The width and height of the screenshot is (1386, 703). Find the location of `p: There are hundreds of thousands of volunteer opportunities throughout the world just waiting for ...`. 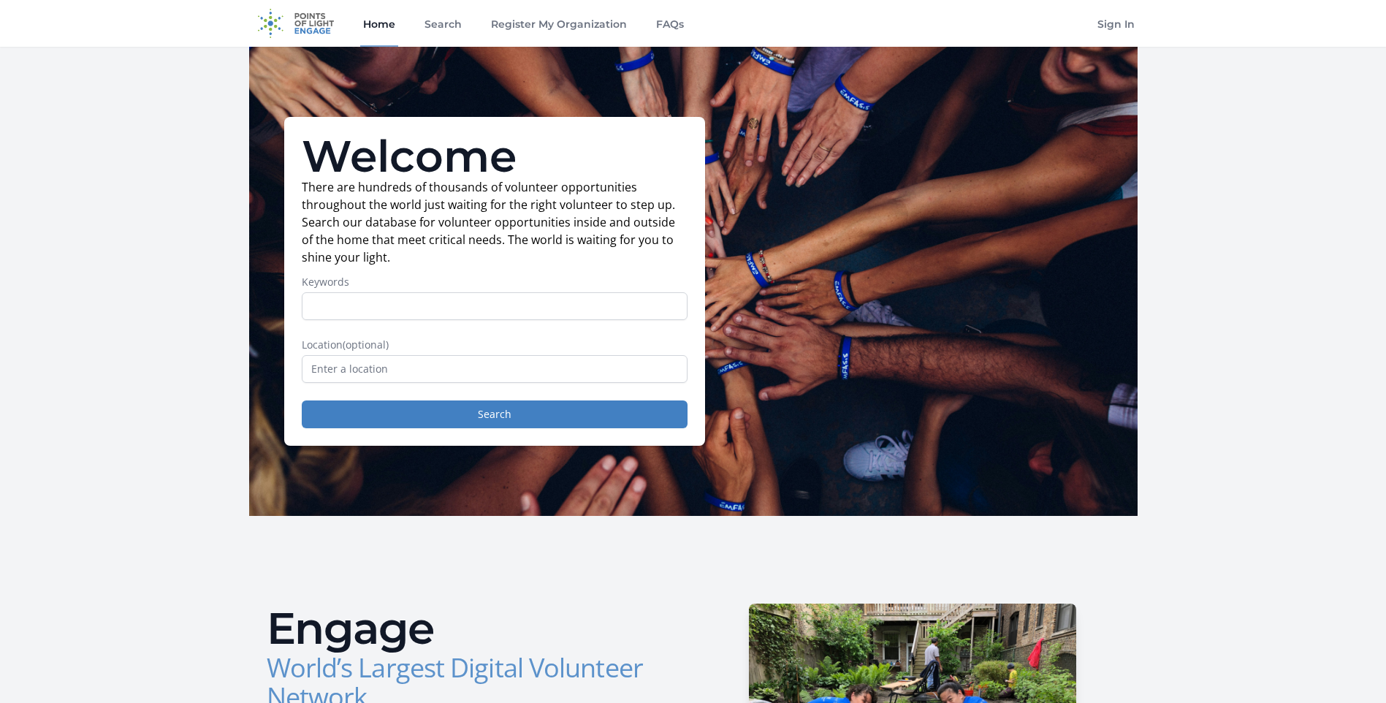

p: There are hundreds of thousands of volunteer opportunities throughout the world just waiting for ... is located at coordinates (495, 222).